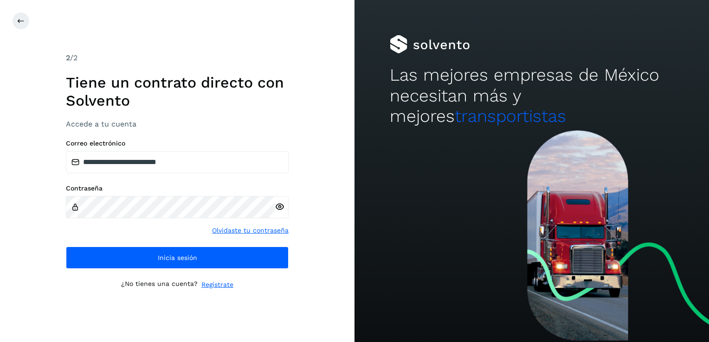  Describe the element at coordinates (177, 188) in the screenshot. I see `label: Contraseña` at that location.